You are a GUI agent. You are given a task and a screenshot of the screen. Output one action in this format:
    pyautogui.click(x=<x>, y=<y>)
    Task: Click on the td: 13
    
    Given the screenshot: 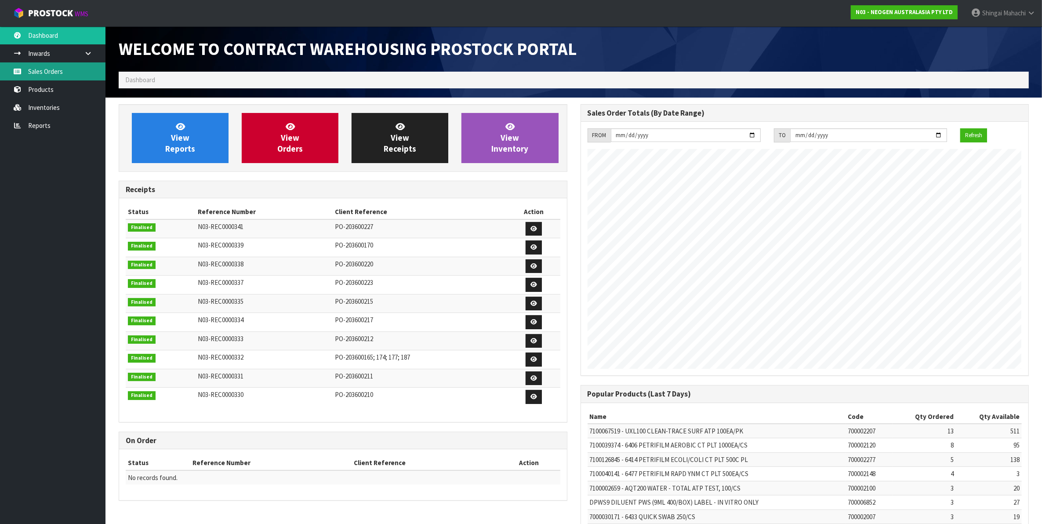 What is the action you would take?
    pyautogui.click(x=924, y=431)
    